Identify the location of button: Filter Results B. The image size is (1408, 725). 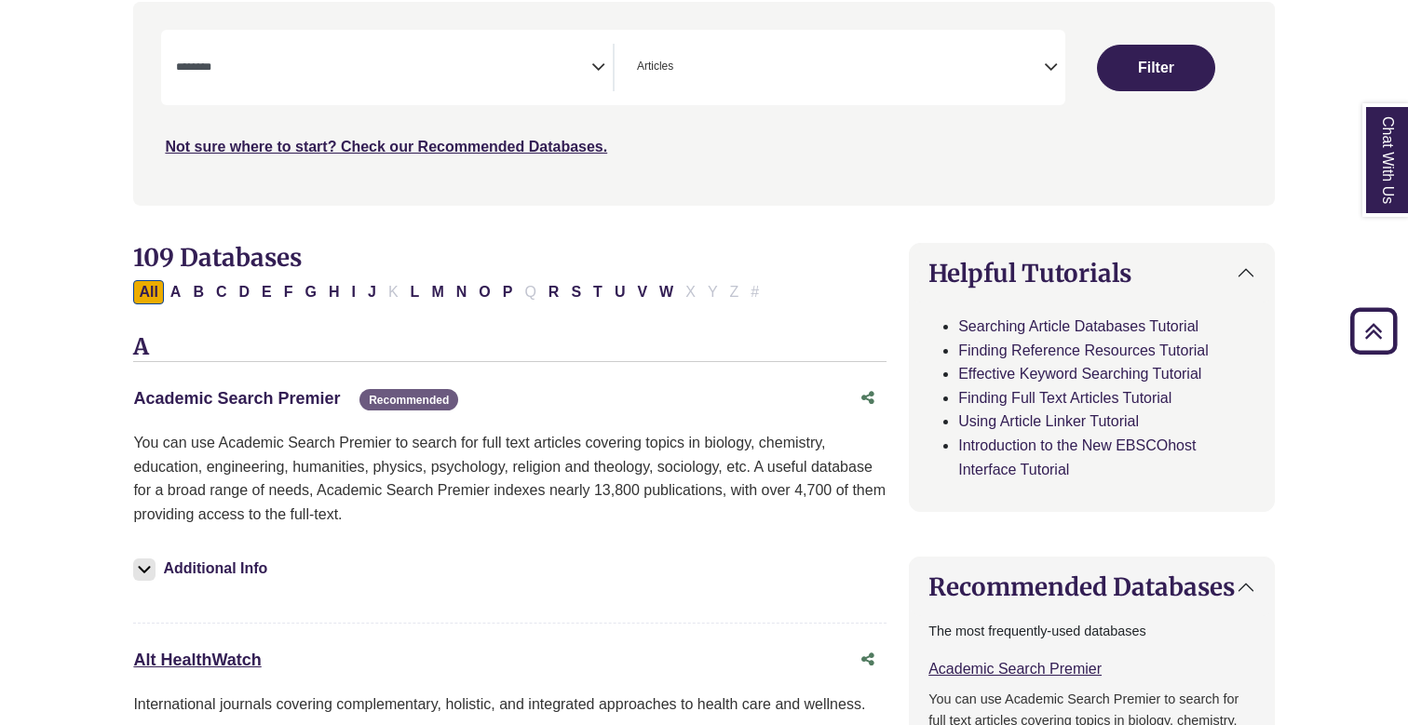
(198, 292).